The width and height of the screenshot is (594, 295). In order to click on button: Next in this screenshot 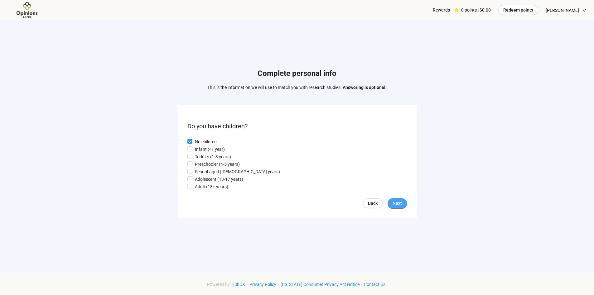, I will do `click(397, 203)`.